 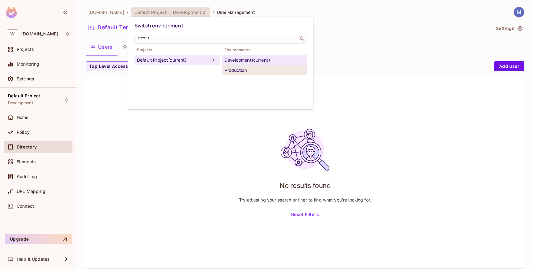 I want to click on div: Development (current), so click(x=265, y=60).